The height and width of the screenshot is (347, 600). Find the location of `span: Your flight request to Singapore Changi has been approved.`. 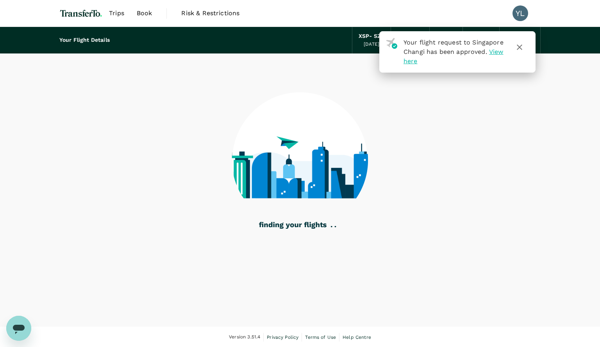

span: Your flight request to Singapore Changi has been approved. is located at coordinates (454, 47).